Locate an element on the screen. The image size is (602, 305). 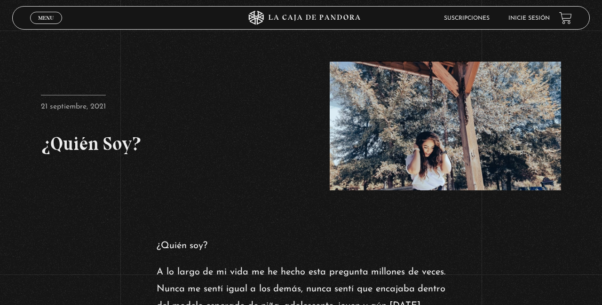
span: Cerrar is located at coordinates (46, 26).